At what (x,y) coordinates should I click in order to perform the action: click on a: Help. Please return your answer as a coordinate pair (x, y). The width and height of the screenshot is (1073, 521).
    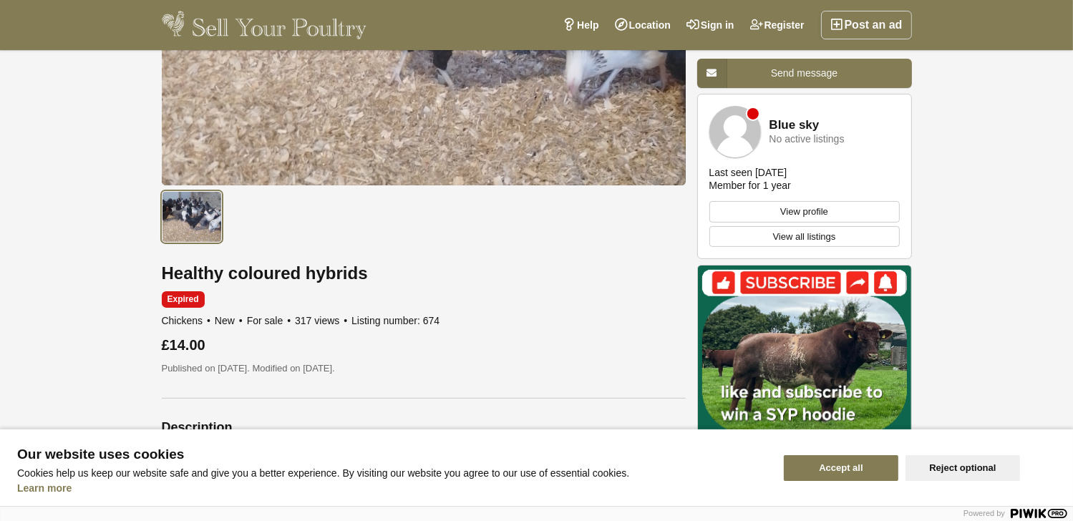
    Looking at the image, I should click on (581, 25).